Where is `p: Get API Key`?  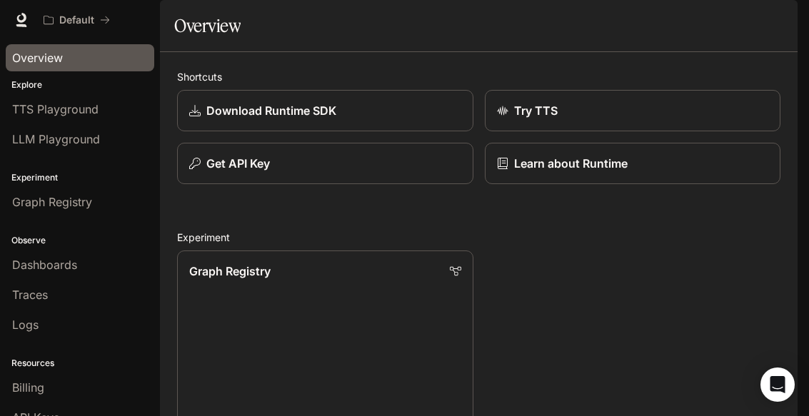 p: Get API Key is located at coordinates (238, 164).